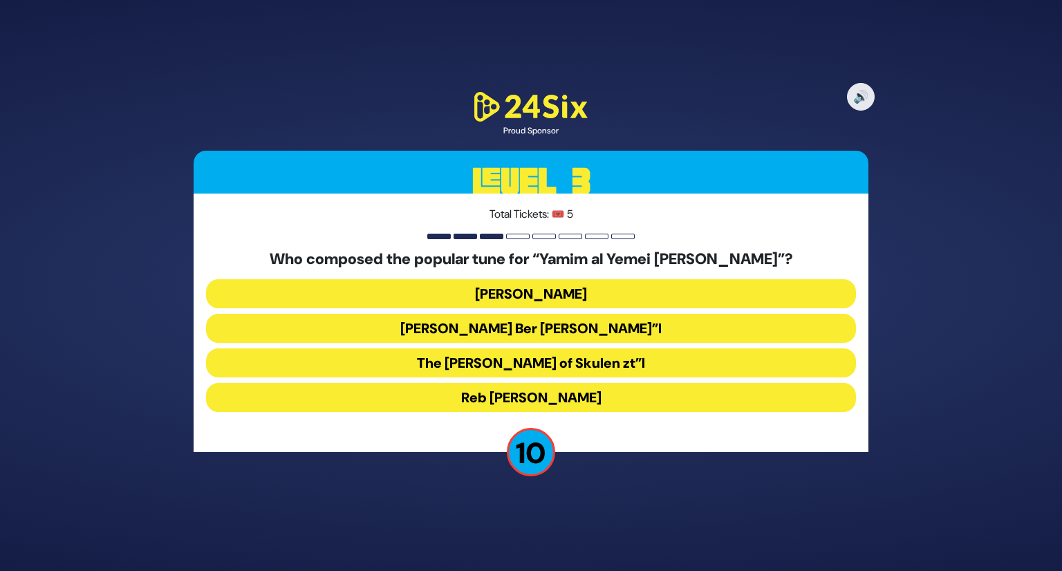 The height and width of the screenshot is (571, 1062). I want to click on h3: Level 3, so click(531, 182).